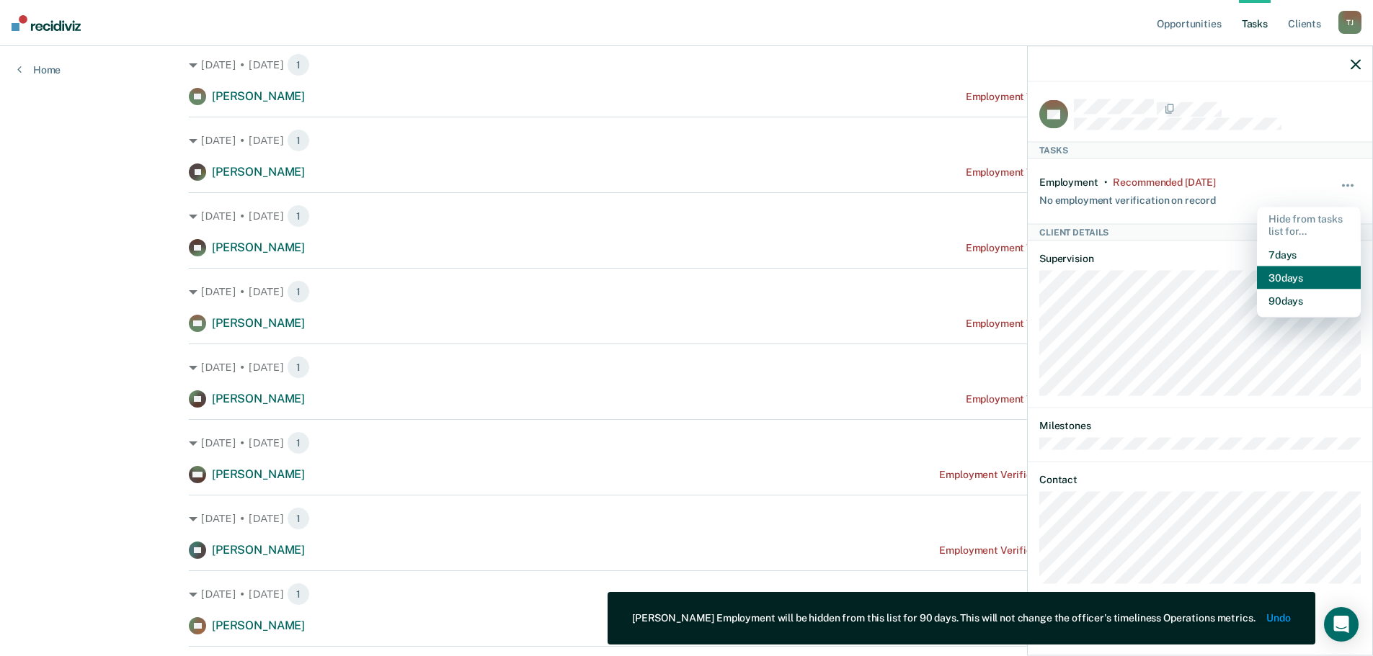  I want to click on a: Home, so click(39, 70).